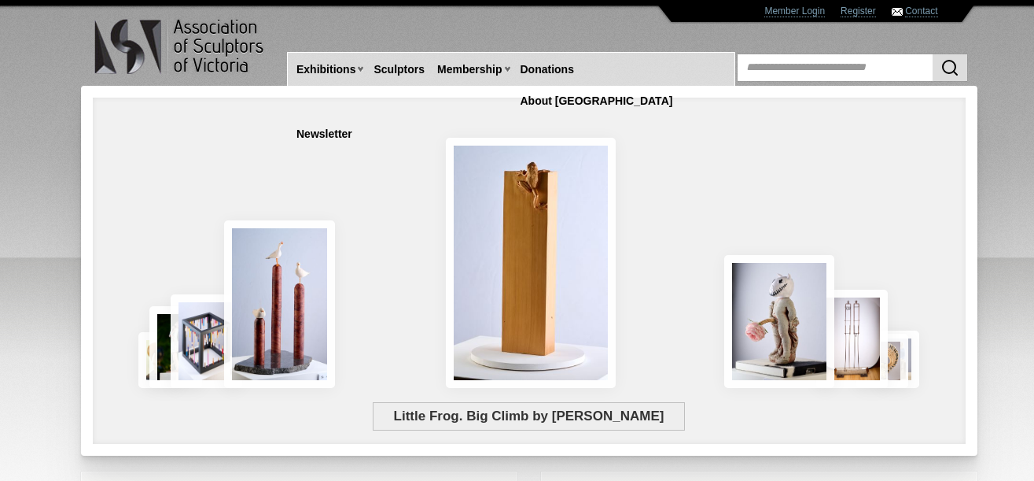 This screenshot has height=481, width=1034. Describe the element at coordinates (326, 69) in the screenshot. I see `a: Exhibitions` at that location.